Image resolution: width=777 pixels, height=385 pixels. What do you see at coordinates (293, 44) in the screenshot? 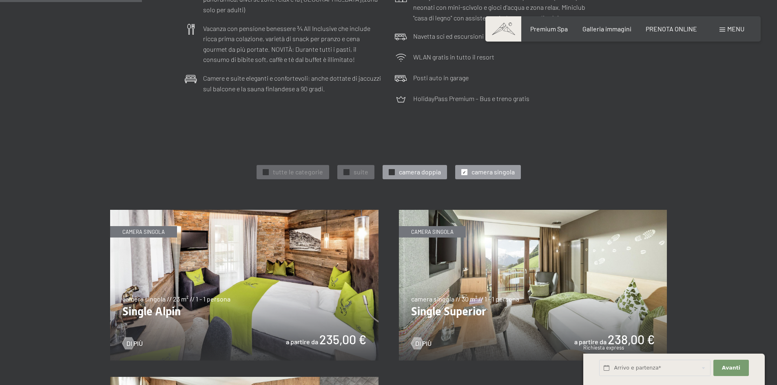
I see `p: Vacanza con pensione benessere ¾ All Inclusive che include ricca prima colazione, varietà di snac...` at bounding box center [293, 44].